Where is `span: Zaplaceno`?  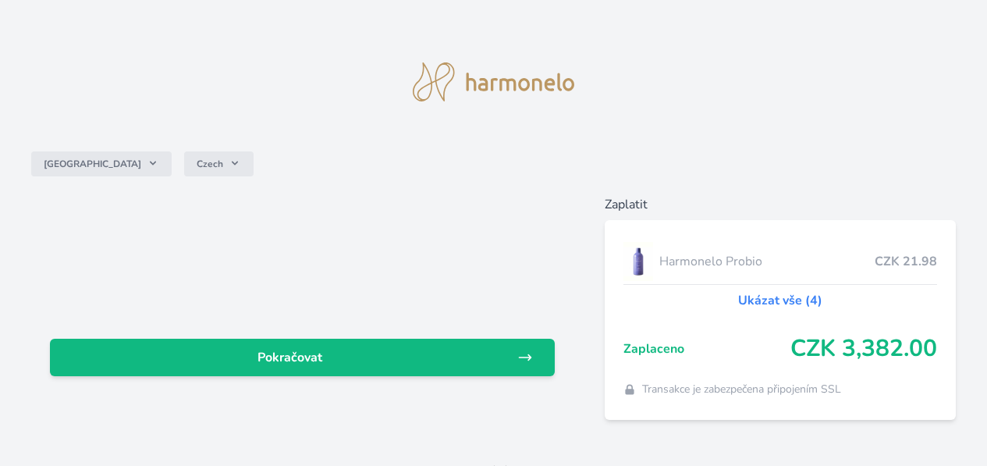
span: Zaplaceno is located at coordinates (707, 349).